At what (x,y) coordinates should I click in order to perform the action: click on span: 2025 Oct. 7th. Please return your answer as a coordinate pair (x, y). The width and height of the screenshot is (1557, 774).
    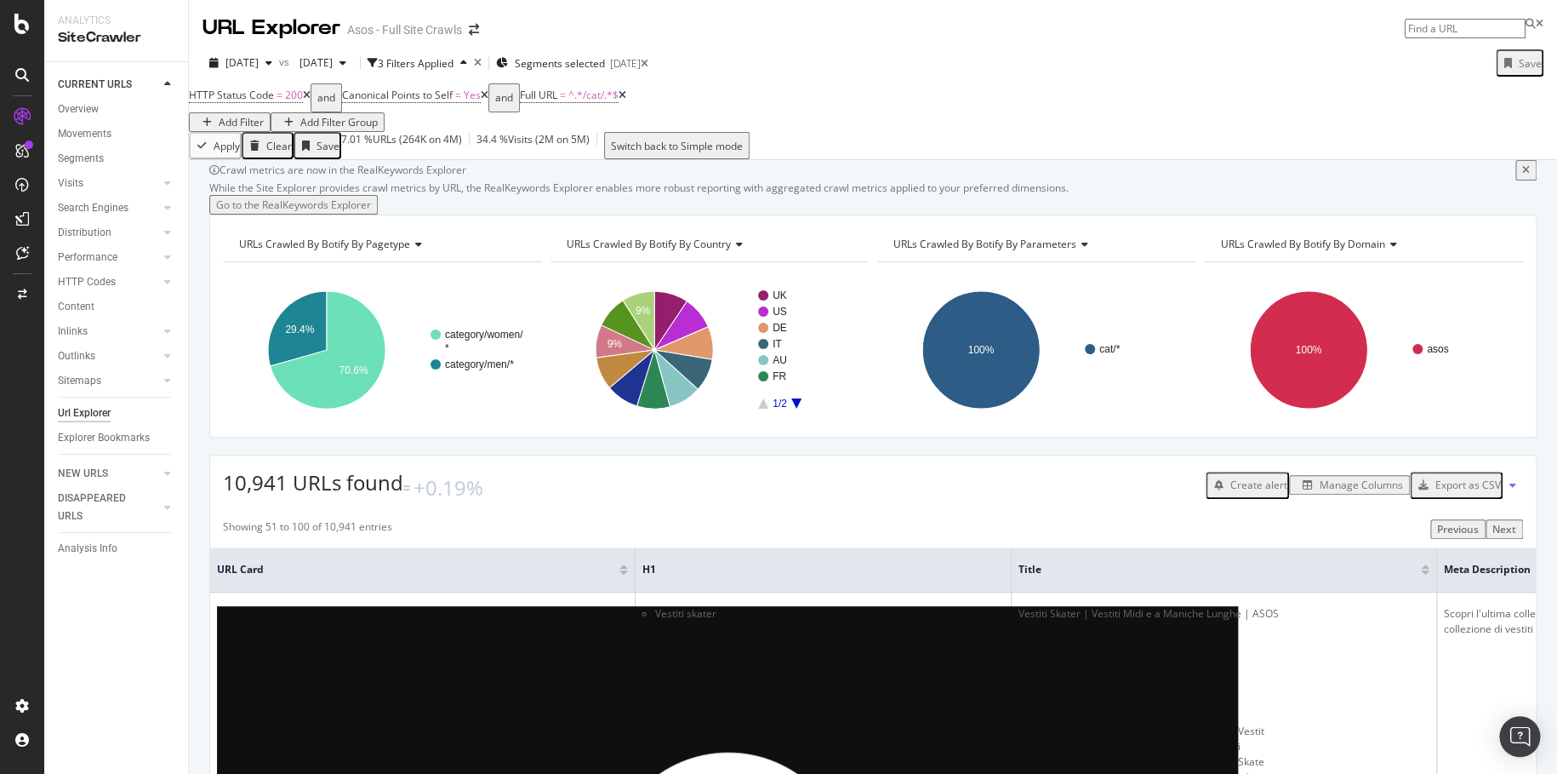
    Looking at the image, I should click on (242, 62).